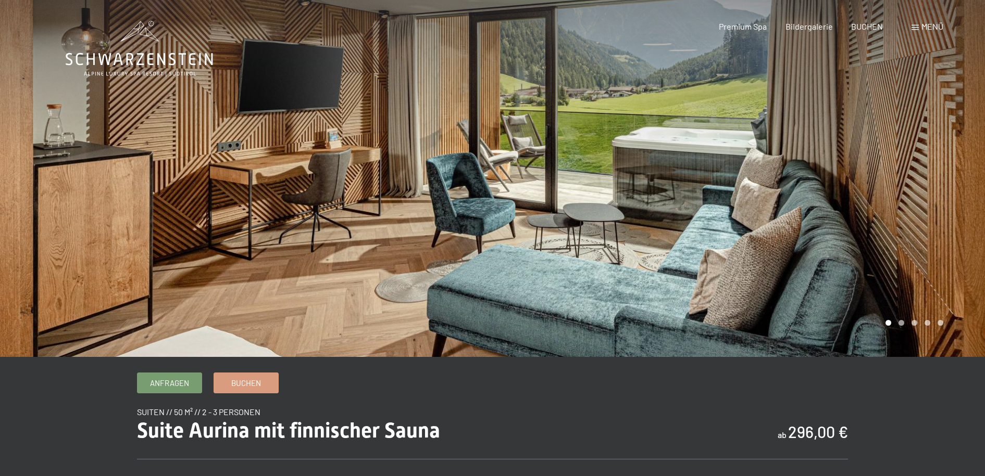 This screenshot has height=476, width=985. What do you see at coordinates (169, 383) in the screenshot?
I see `span: Anfragen` at bounding box center [169, 383].